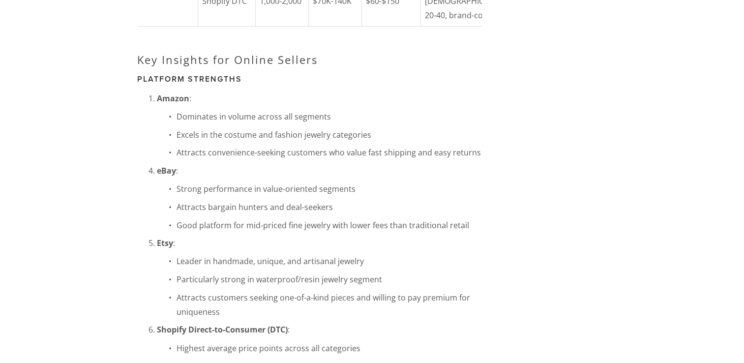 The height and width of the screenshot is (363, 744). What do you see at coordinates (329, 261) in the screenshot?
I see `p: Leader in handmade, unique, and artisanal jewelry` at bounding box center [329, 261].